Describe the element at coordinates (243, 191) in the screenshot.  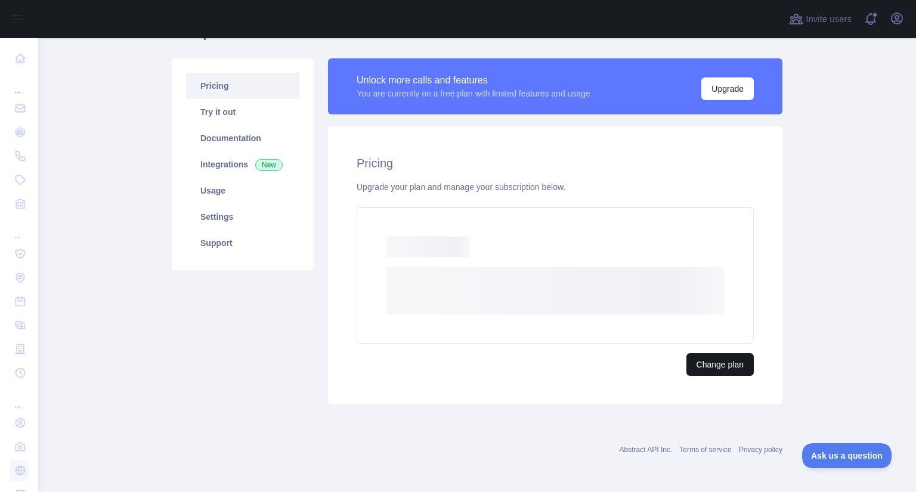
I see `a: Usage` at that location.